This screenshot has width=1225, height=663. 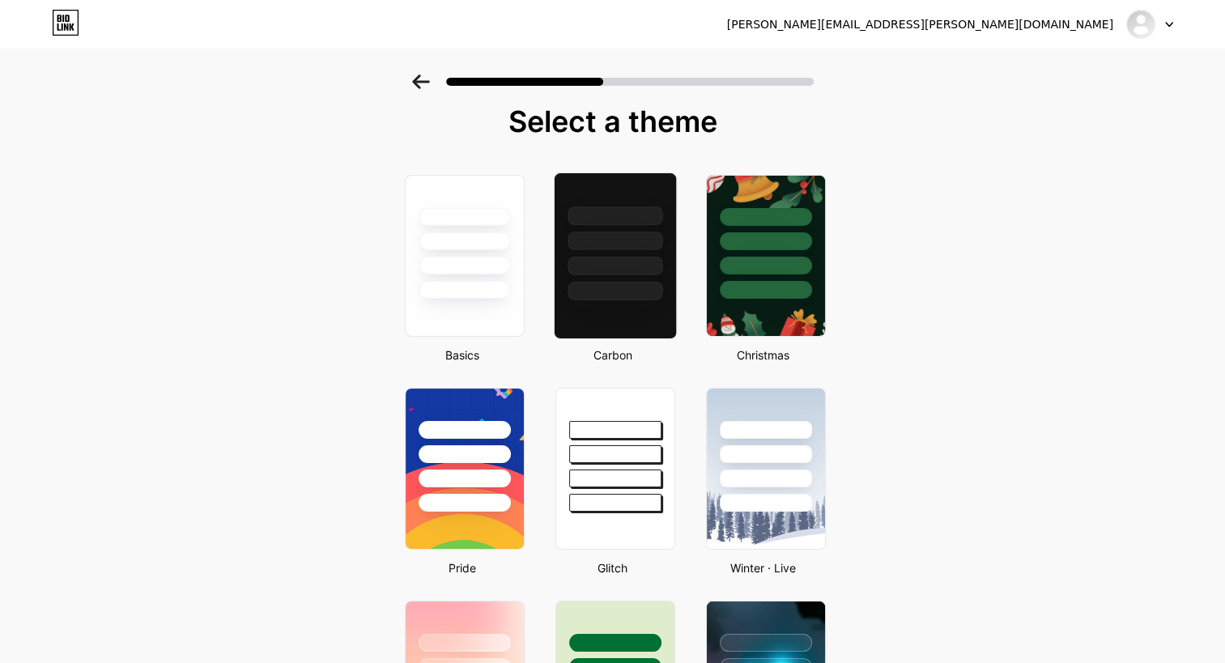 I want to click on div: Winter · Live, so click(x=763, y=568).